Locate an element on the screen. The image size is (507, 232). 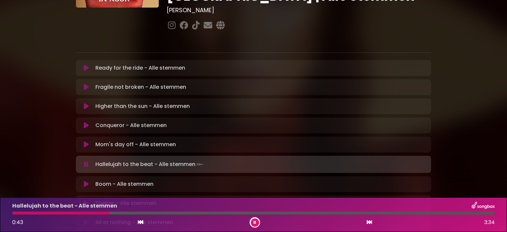
p: Higher than the sun - Alle stemmen is located at coordinates (143, 106).